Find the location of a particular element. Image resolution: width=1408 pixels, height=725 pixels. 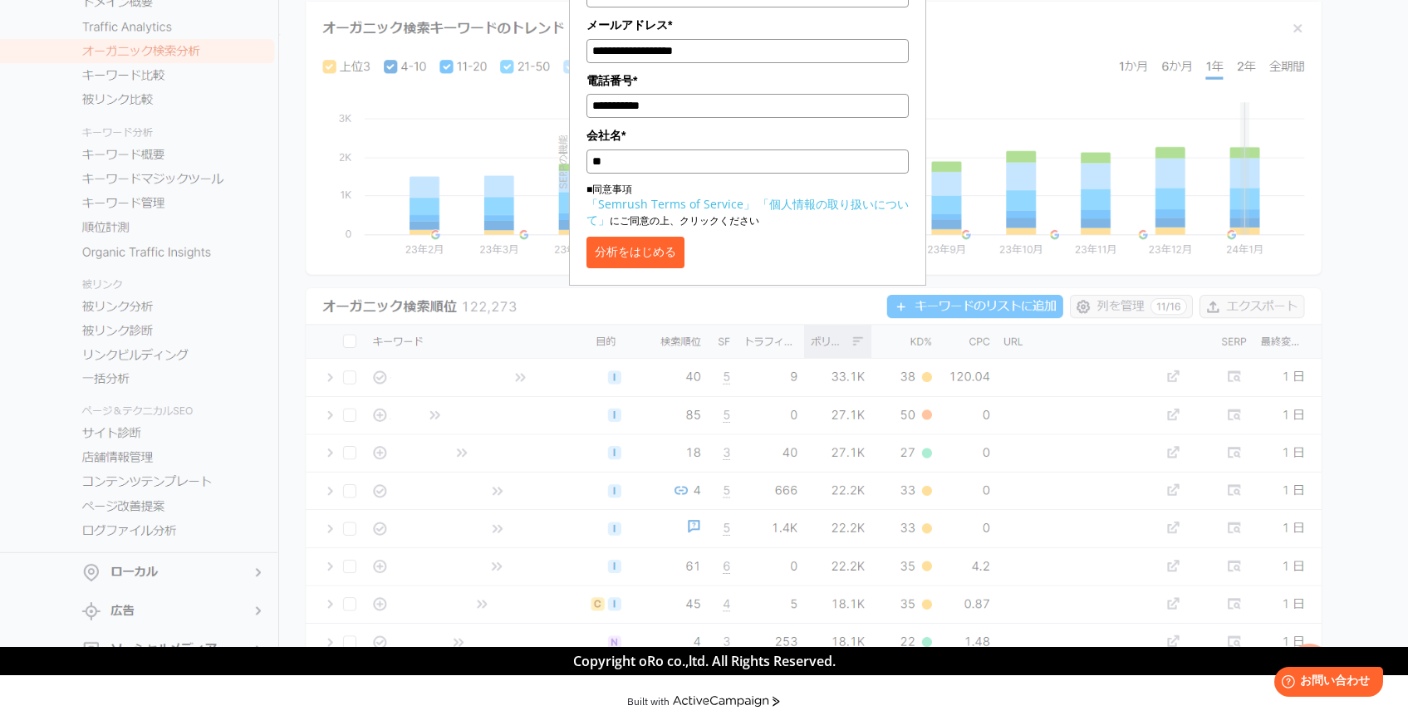

label: メールアドレス* is located at coordinates (747, 25).